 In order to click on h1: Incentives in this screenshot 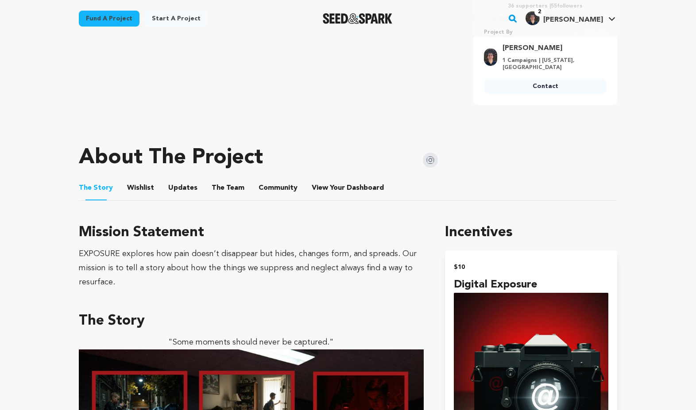, I will do `click(531, 233)`.